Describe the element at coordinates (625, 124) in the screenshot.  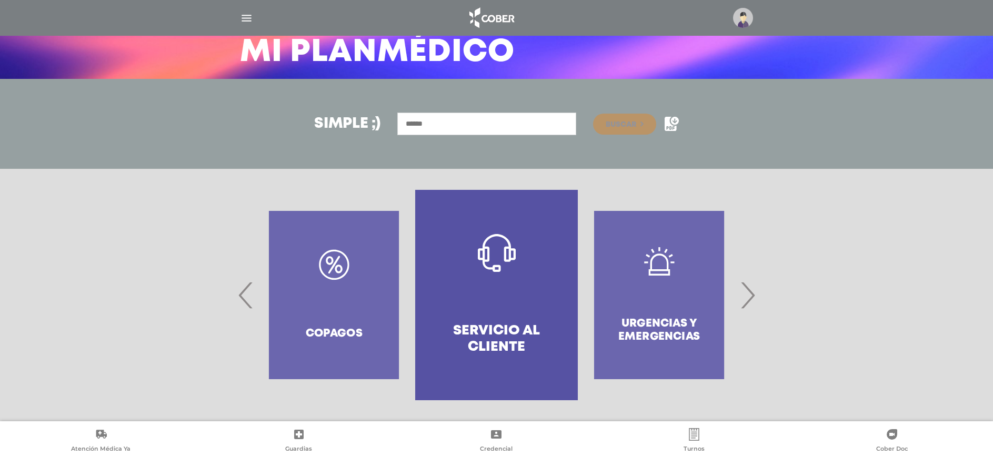
I see `button: Buscar` at that location.